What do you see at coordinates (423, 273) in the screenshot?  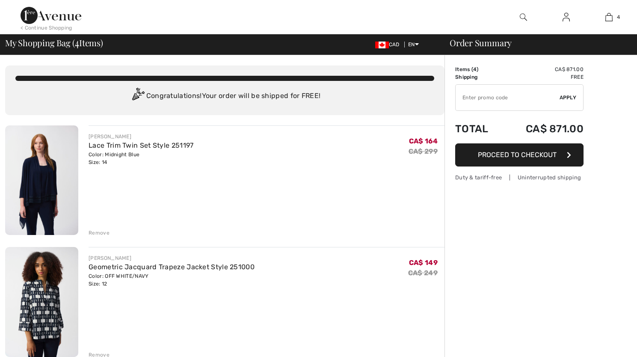 I see `s: CA$ 249` at bounding box center [423, 273].